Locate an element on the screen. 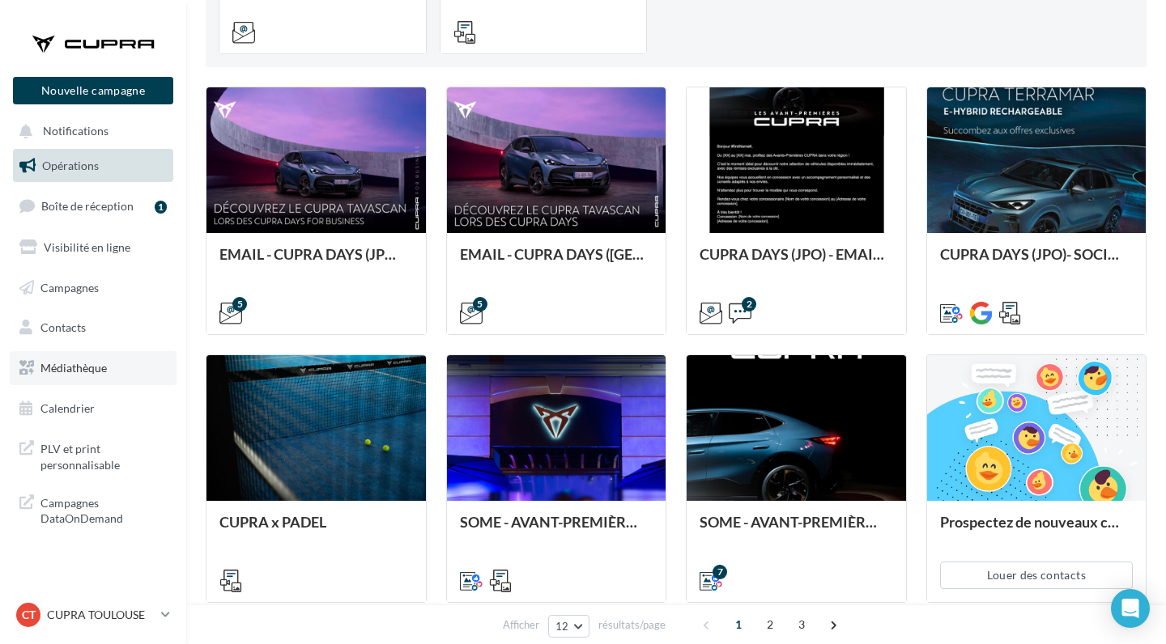  div: 7 is located at coordinates (720, 572).